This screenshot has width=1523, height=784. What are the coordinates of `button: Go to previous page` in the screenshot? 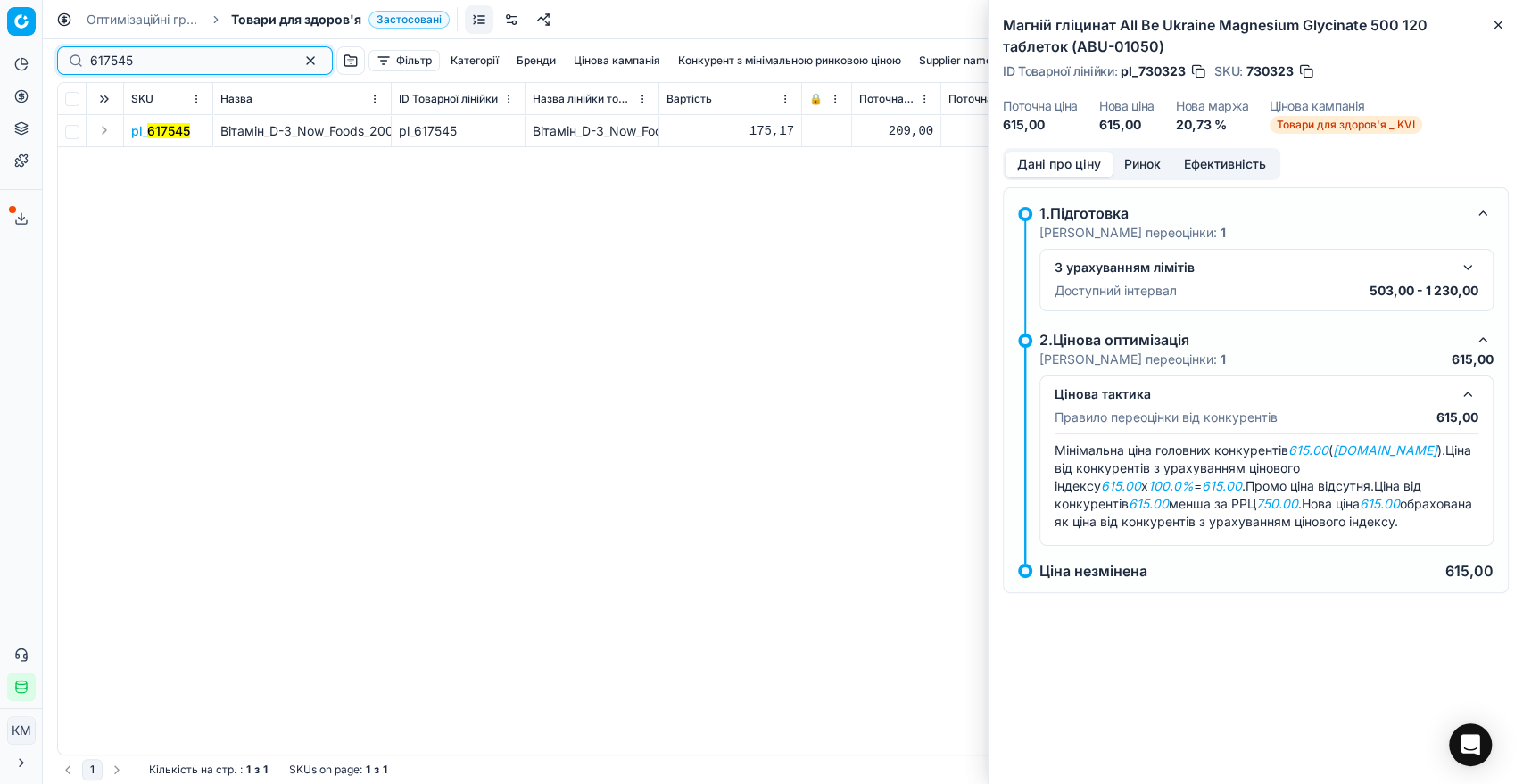 It's located at (68, 770).